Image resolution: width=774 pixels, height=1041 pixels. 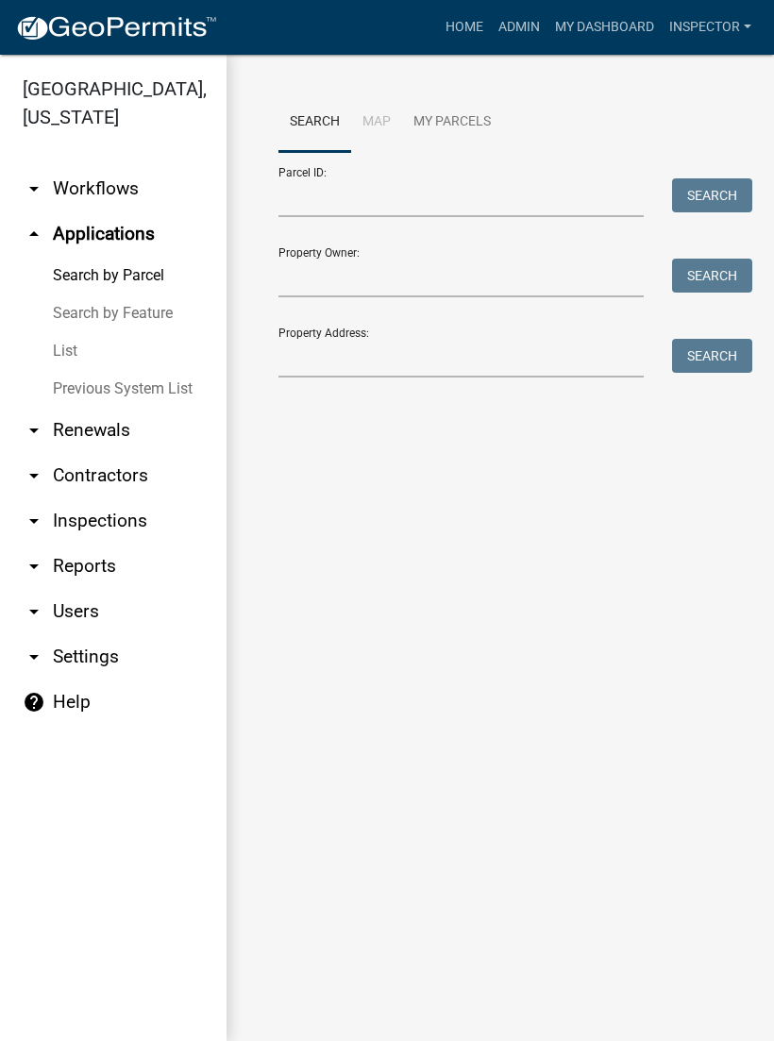 I want to click on a: Admin, so click(x=519, y=27).